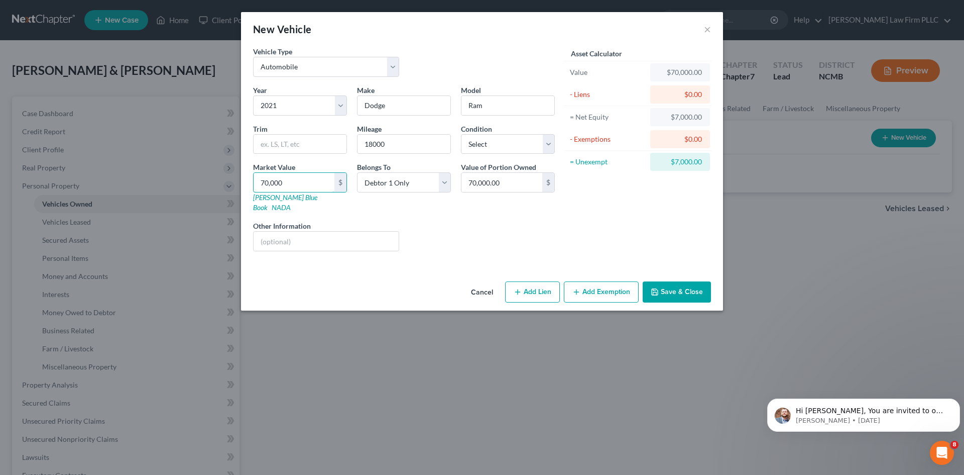 The height and width of the screenshot is (475, 964). What do you see at coordinates (508, 105) in the screenshot?
I see `input: ex. Altima` at bounding box center [508, 105].